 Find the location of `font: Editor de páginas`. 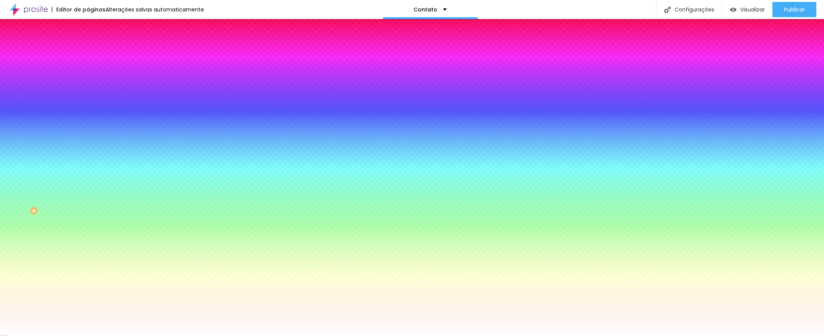

font: Editor de páginas is located at coordinates (81, 10).